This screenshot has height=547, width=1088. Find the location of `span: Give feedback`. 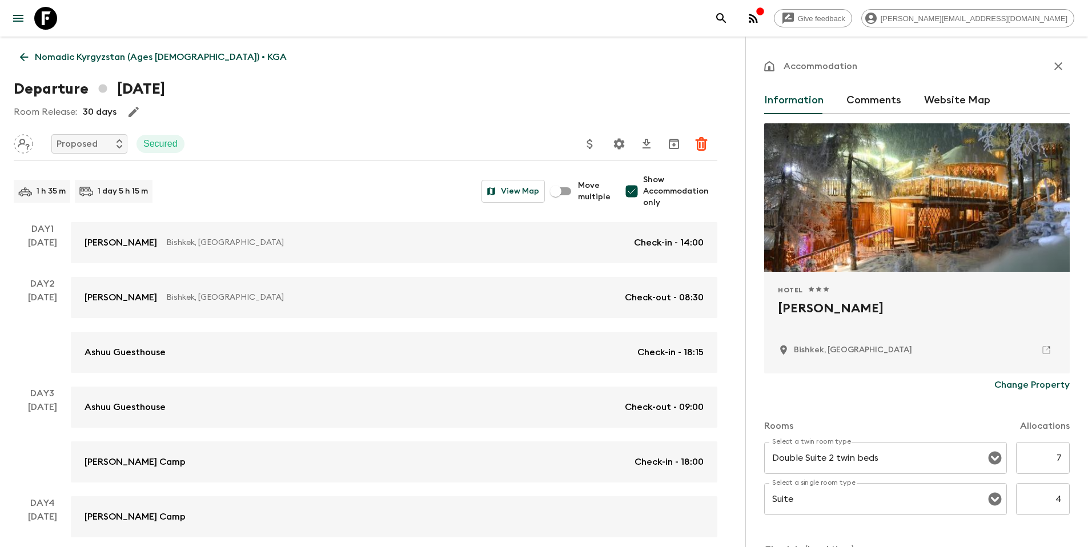

span: Give feedback is located at coordinates (821, 18).